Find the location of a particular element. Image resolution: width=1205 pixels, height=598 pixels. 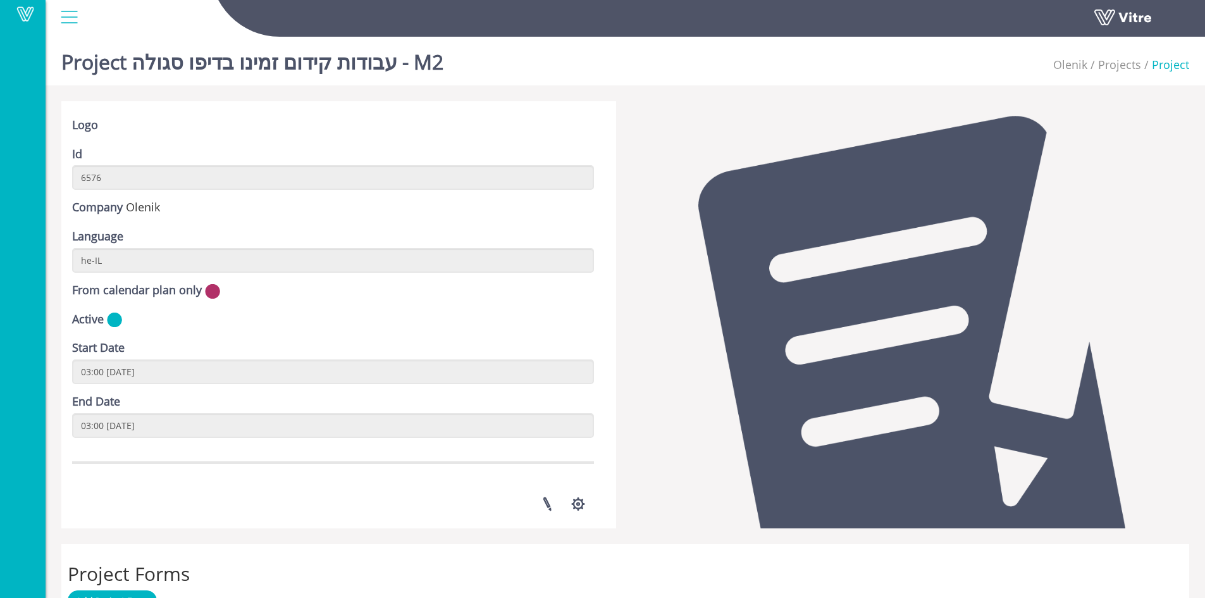

label: Id is located at coordinates (77, 154).